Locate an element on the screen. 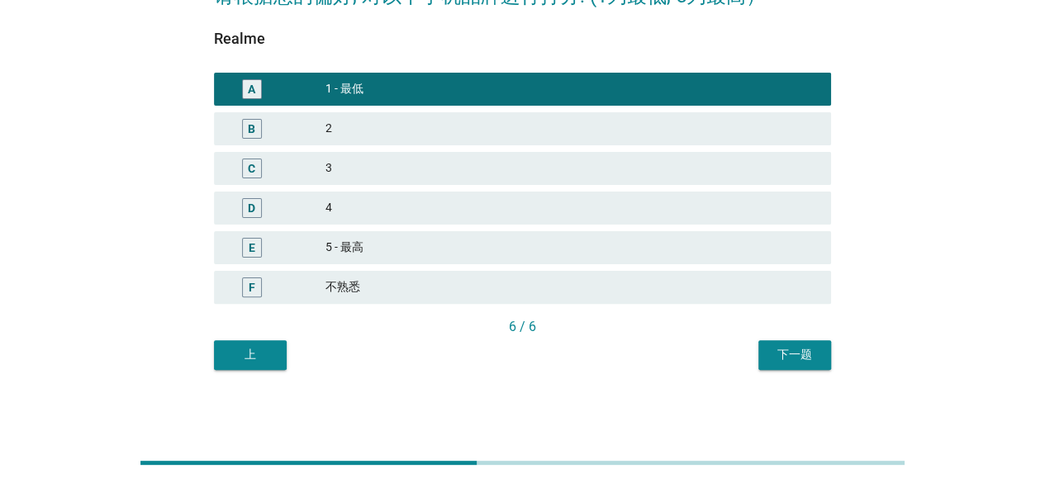  div: 4 is located at coordinates (572, 208).